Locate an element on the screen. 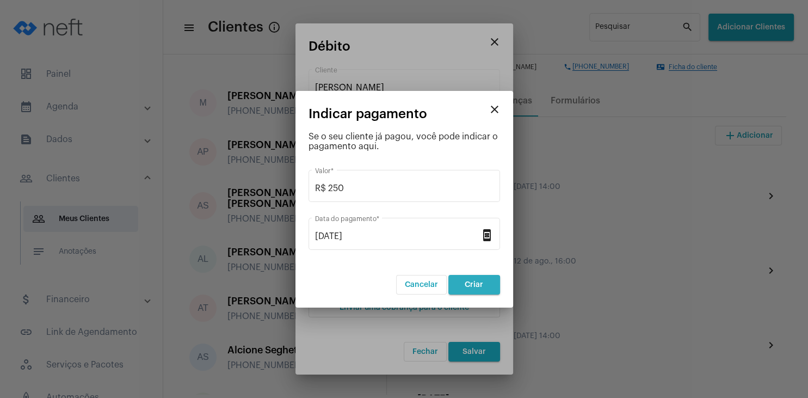 Image resolution: width=808 pixels, height=398 pixels. button: Criar is located at coordinates (474, 285).